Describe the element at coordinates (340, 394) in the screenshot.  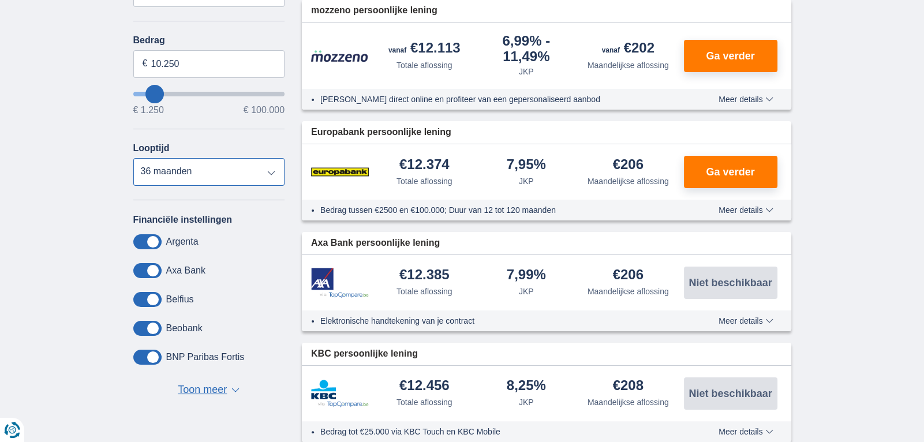
I see `img: product.pl.alt KBC` at that location.